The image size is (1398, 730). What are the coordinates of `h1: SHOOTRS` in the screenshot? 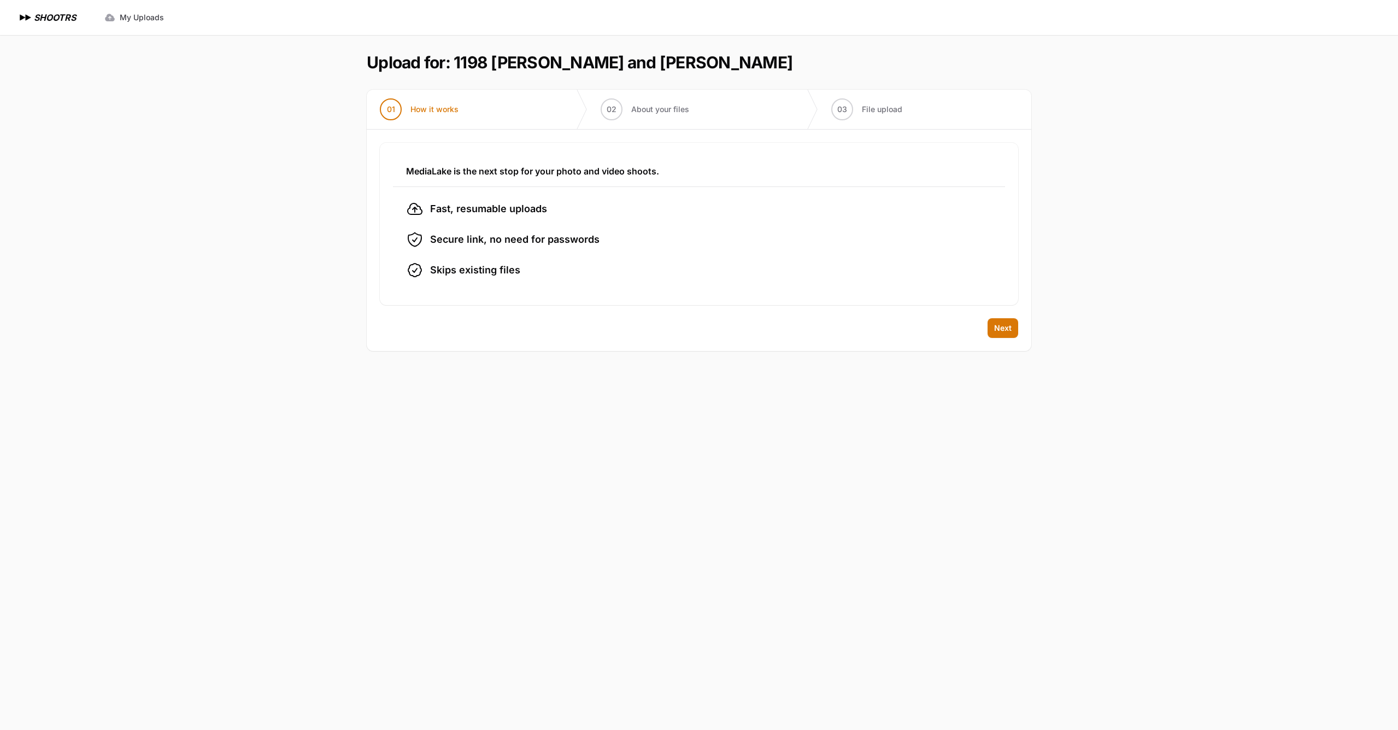 It's located at (55, 17).